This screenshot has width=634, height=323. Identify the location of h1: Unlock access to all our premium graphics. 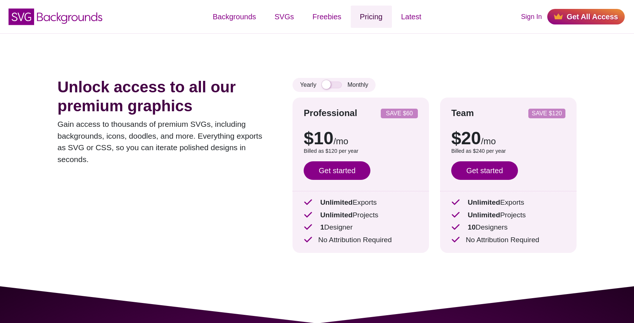
(164, 96).